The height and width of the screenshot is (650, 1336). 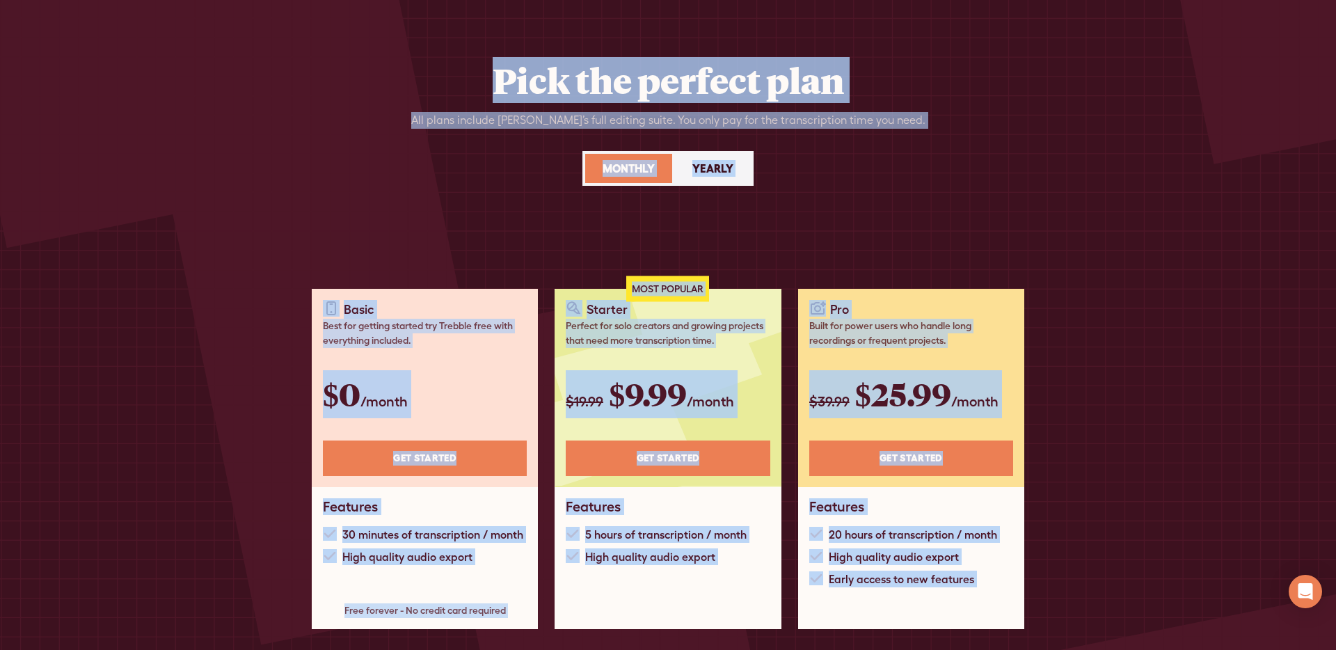 What do you see at coordinates (648, 394) in the screenshot?
I see `span: $9.99` at bounding box center [648, 394].